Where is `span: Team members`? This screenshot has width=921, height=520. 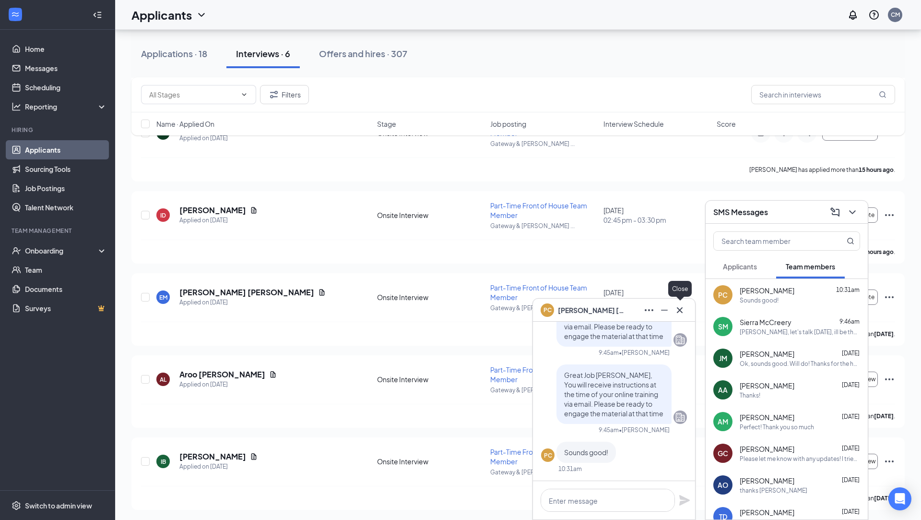
span: Team members is located at coordinates (810, 266).